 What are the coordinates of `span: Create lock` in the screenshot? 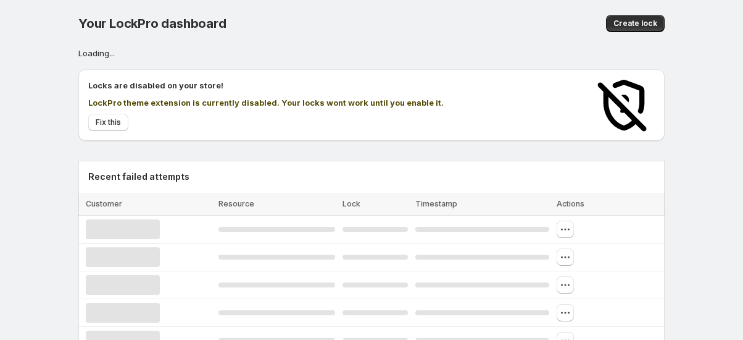 It's located at (635, 23).